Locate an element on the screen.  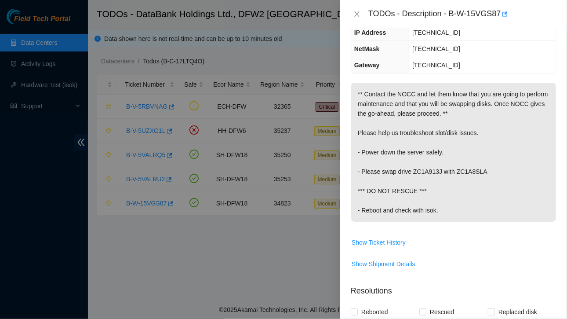
span: Rescued is located at coordinates (442, 312).